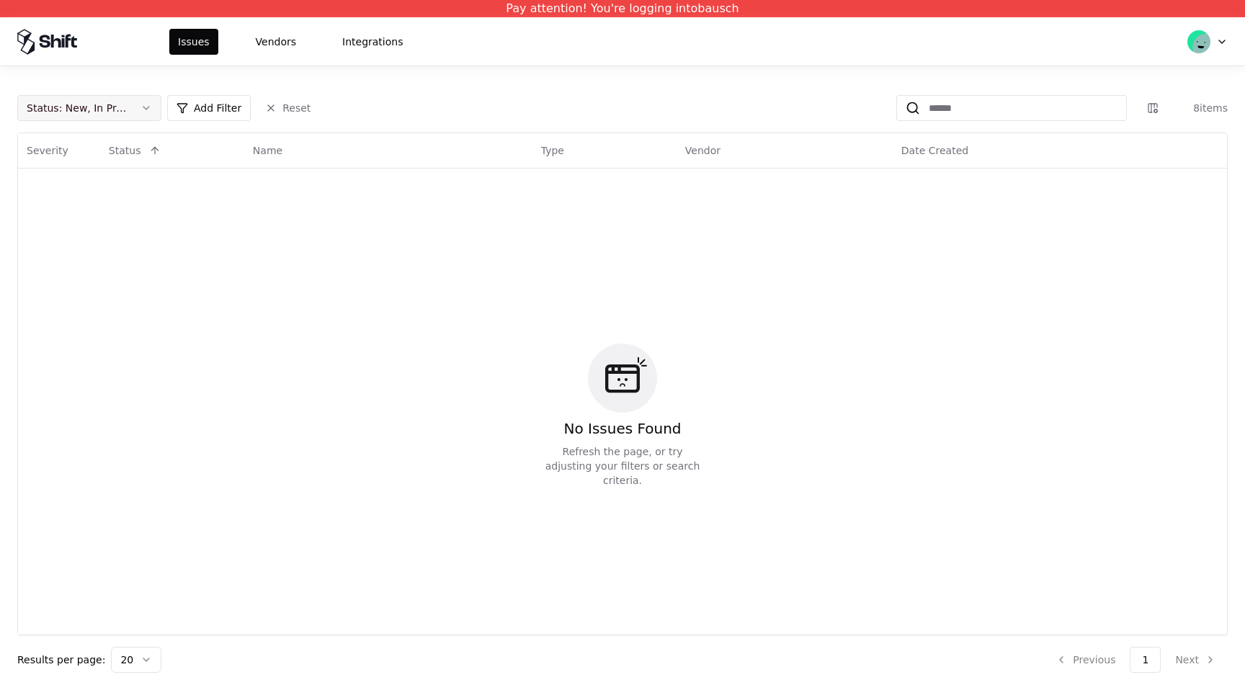  What do you see at coordinates (194, 42) in the screenshot?
I see `button: Issues` at bounding box center [194, 42].